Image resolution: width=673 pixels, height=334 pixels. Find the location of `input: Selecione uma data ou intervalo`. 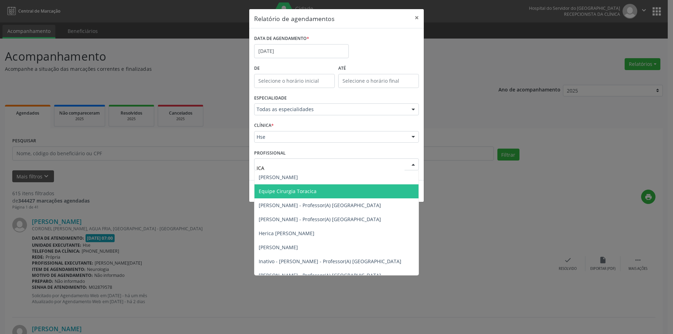

input: Selecione uma data ou intervalo is located at coordinates (301, 51).